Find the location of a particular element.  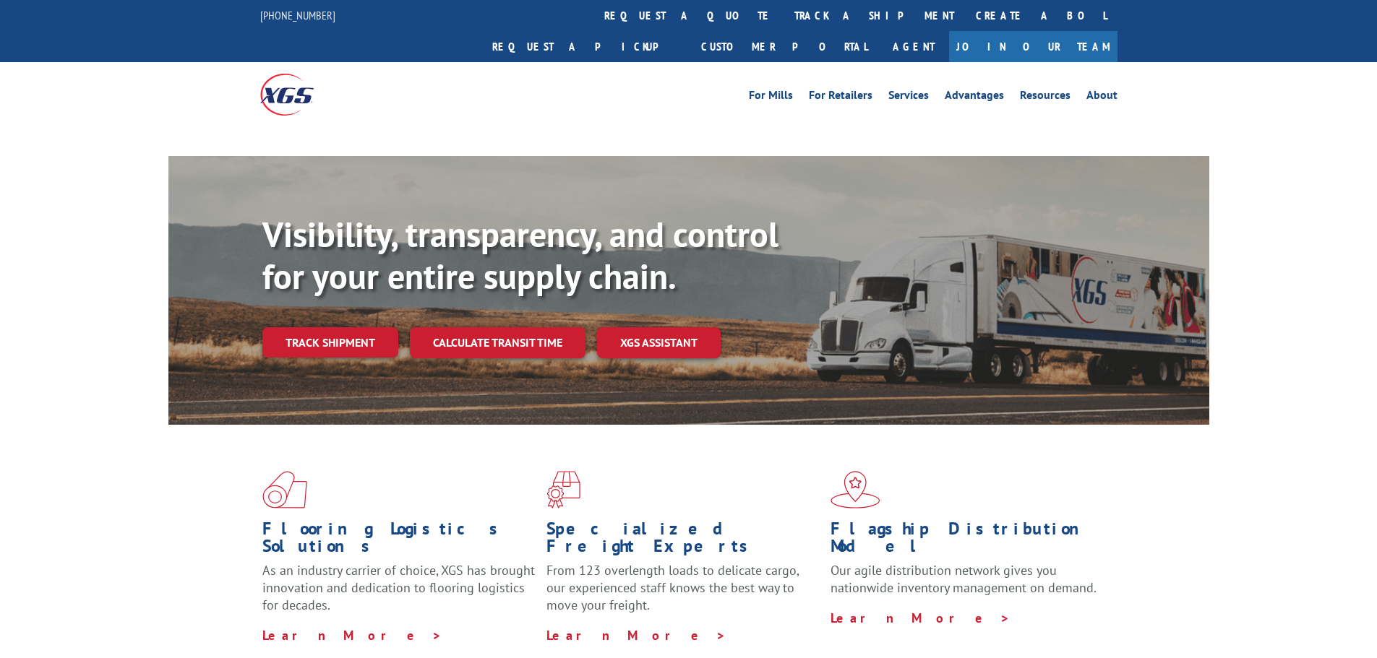

img: xgs-icon-flagship-distribution-model-red is located at coordinates (855, 490).